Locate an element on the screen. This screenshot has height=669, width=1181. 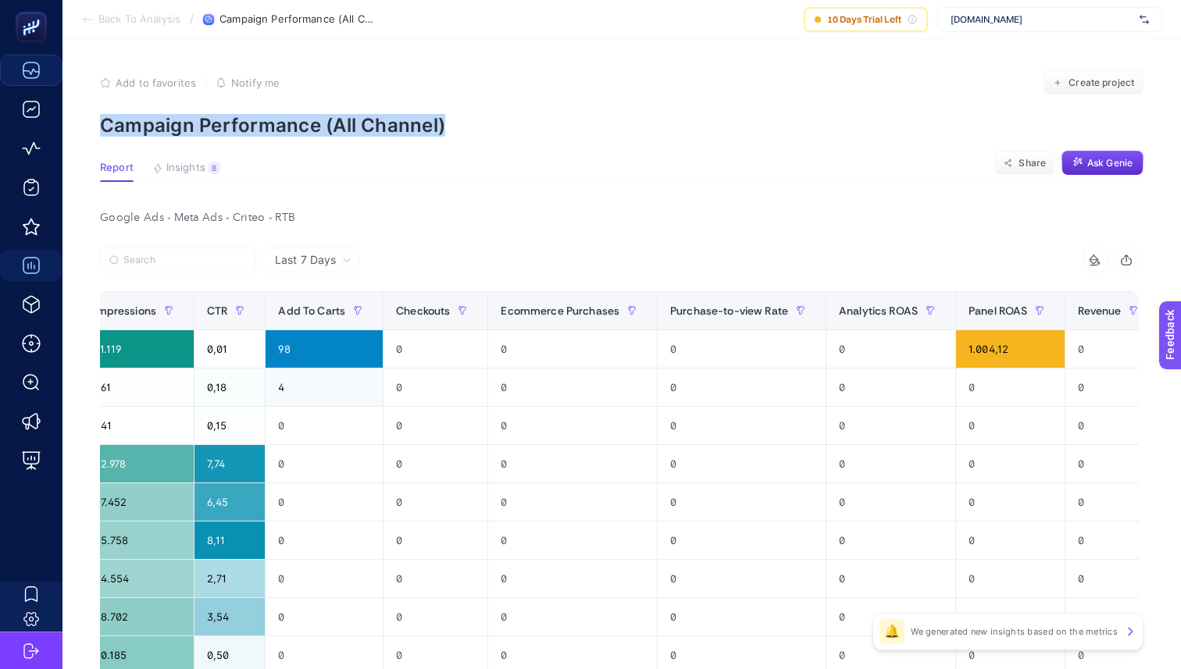
div: 0,18 is located at coordinates (230, 387).